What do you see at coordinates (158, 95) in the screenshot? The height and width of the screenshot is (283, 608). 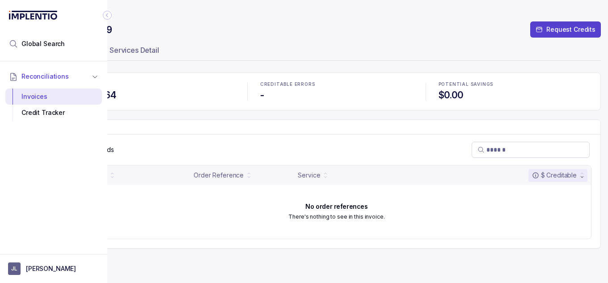 I see `h4: $776.64` at bounding box center [158, 95].